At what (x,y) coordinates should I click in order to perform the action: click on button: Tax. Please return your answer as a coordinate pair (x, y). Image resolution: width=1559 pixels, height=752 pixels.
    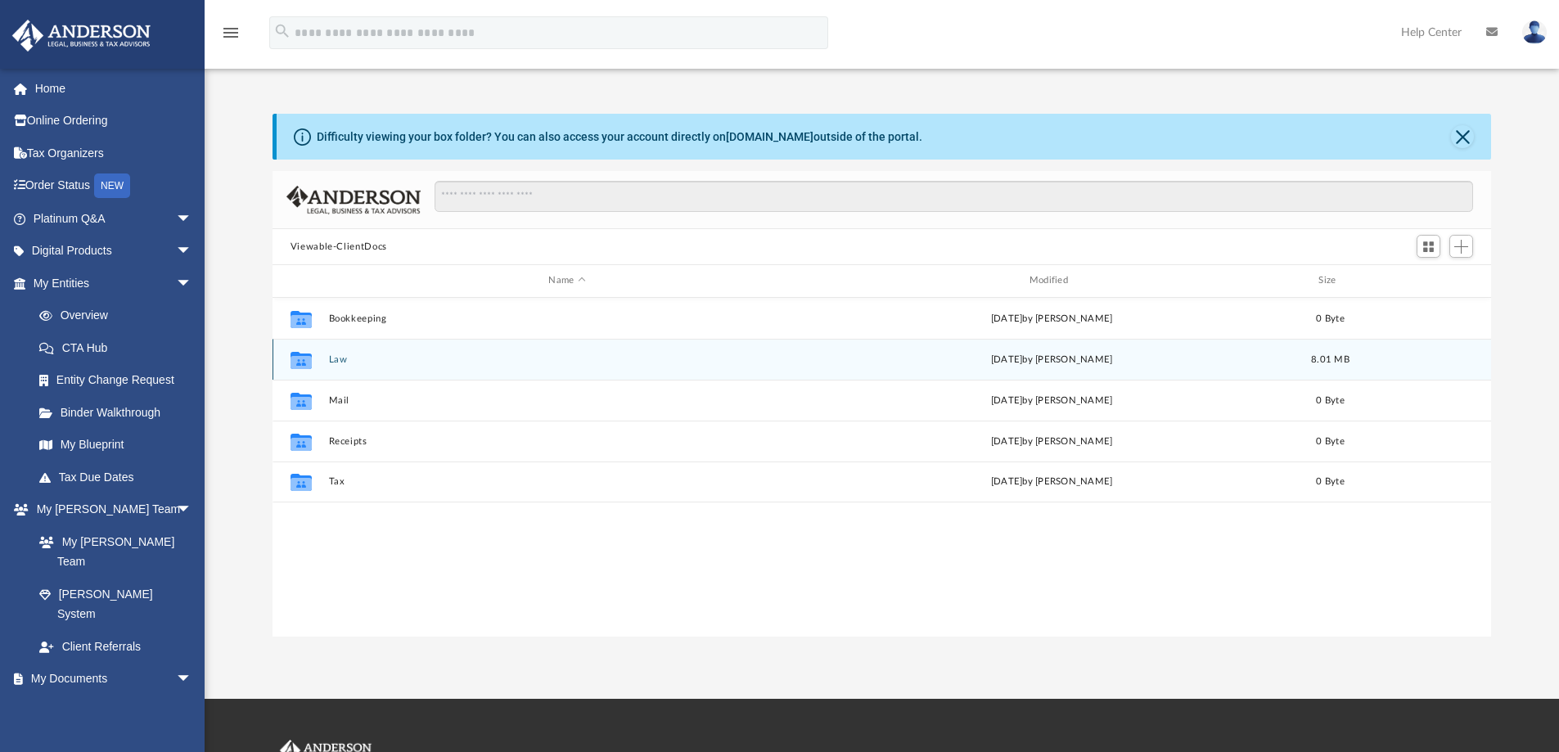
    Looking at the image, I should click on (566, 481).